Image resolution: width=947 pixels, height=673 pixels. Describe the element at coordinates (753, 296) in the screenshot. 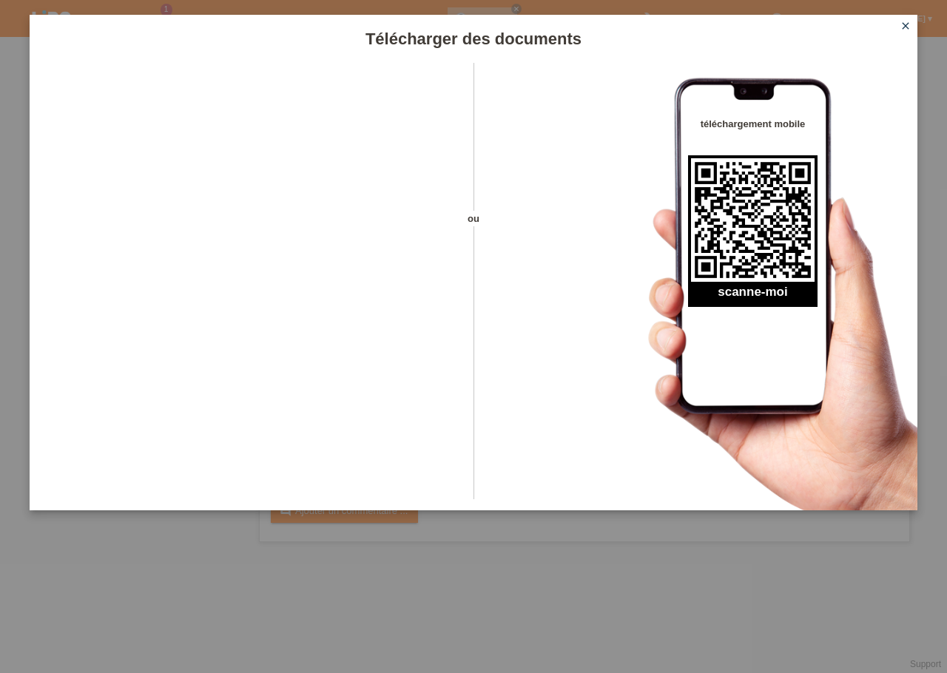

I see `h2: scanne-moi` at that location.